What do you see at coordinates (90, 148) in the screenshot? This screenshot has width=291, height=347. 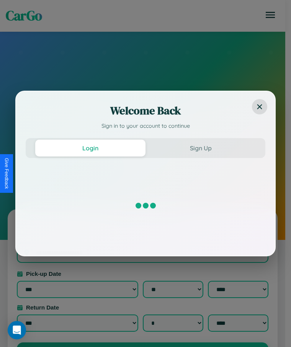 I see `button: Login` at bounding box center [90, 148].